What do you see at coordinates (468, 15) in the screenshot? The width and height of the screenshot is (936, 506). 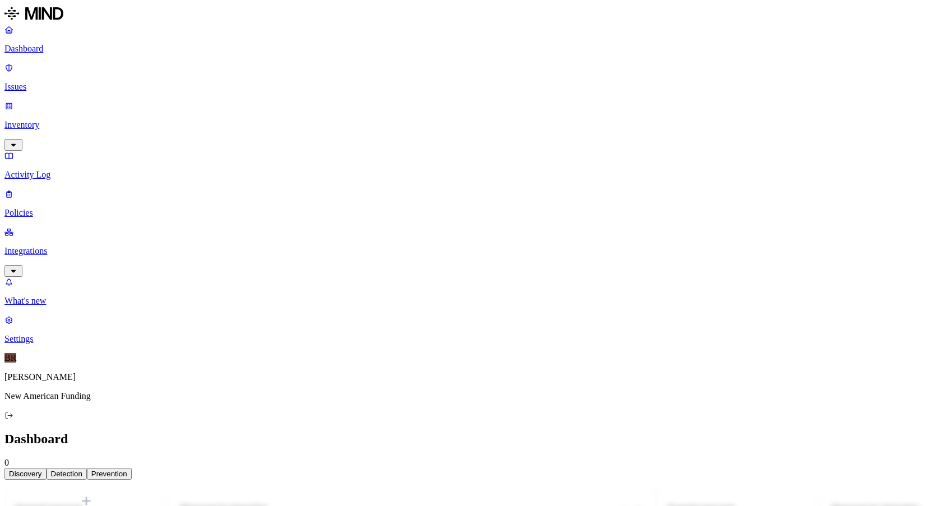 I see `a: MIND` at bounding box center [468, 15].